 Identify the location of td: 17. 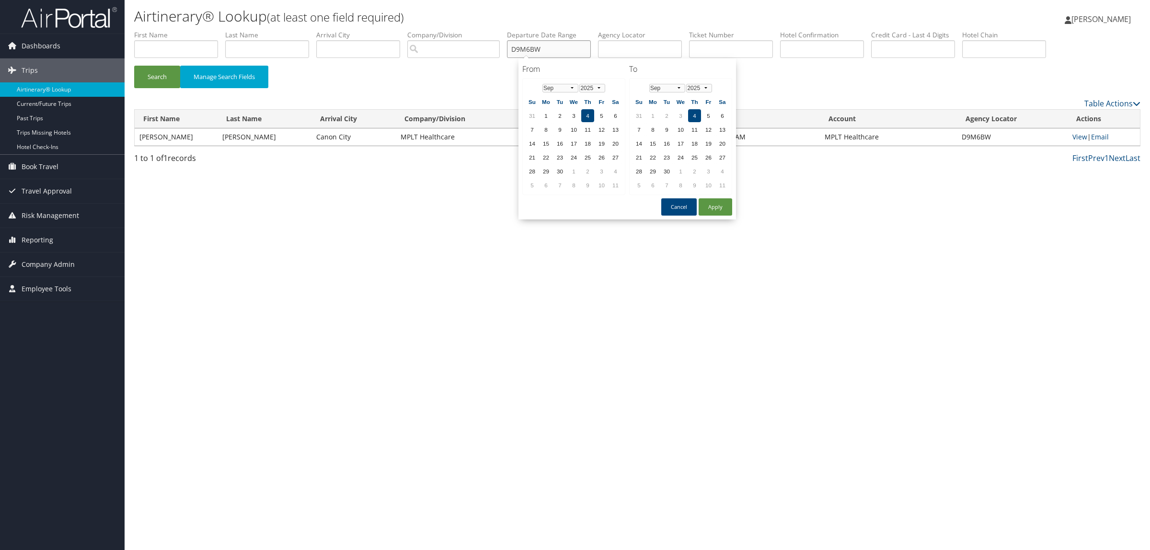
(681, 143).